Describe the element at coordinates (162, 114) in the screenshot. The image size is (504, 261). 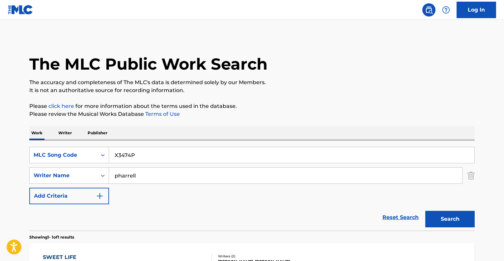
I see `a: Terms of Use` at that location.